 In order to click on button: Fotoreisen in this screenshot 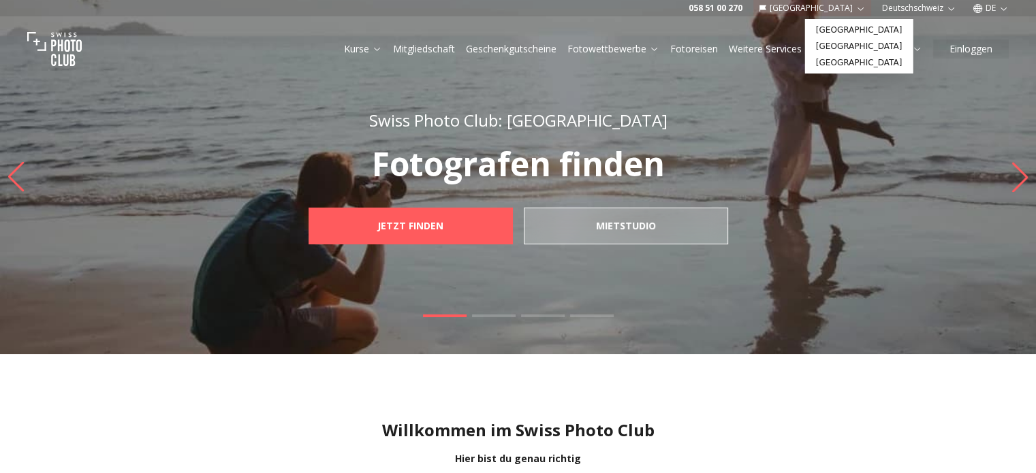, I will do `click(694, 49)`.